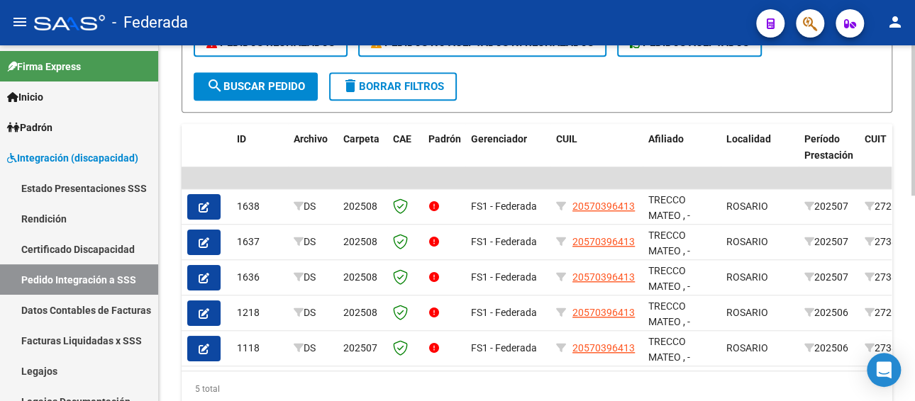 Image resolution: width=915 pixels, height=401 pixels. Describe the element at coordinates (259, 277) in the screenshot. I see `div: 1636` at that location.